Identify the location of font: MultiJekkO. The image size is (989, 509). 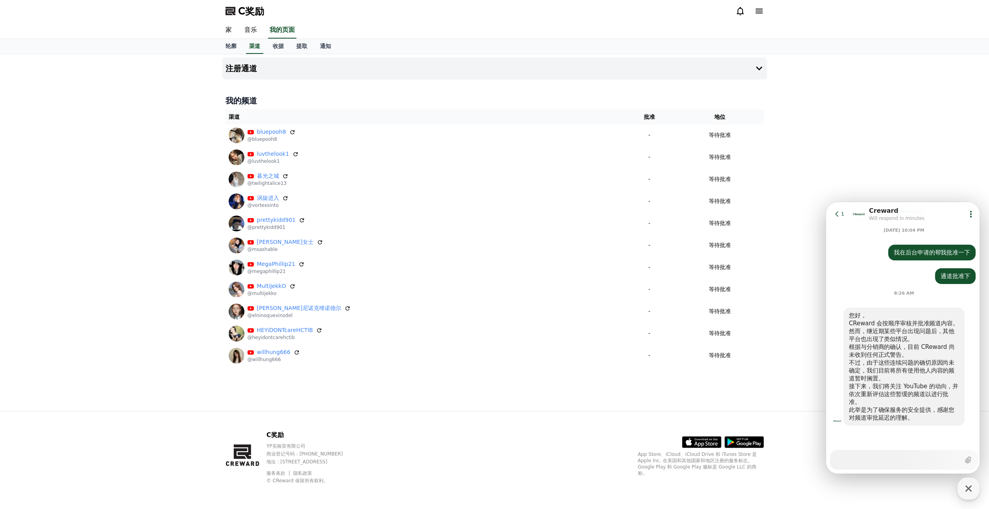
(271, 286).